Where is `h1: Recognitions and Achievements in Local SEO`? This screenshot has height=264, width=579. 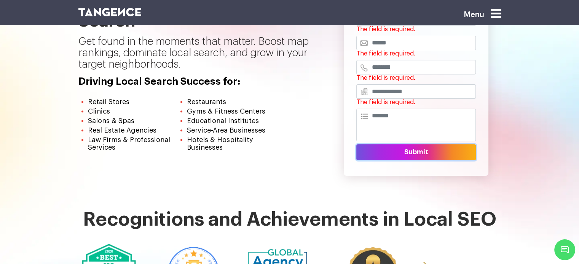 h1: Recognitions and Achievements in Local SEO is located at coordinates (290, 220).